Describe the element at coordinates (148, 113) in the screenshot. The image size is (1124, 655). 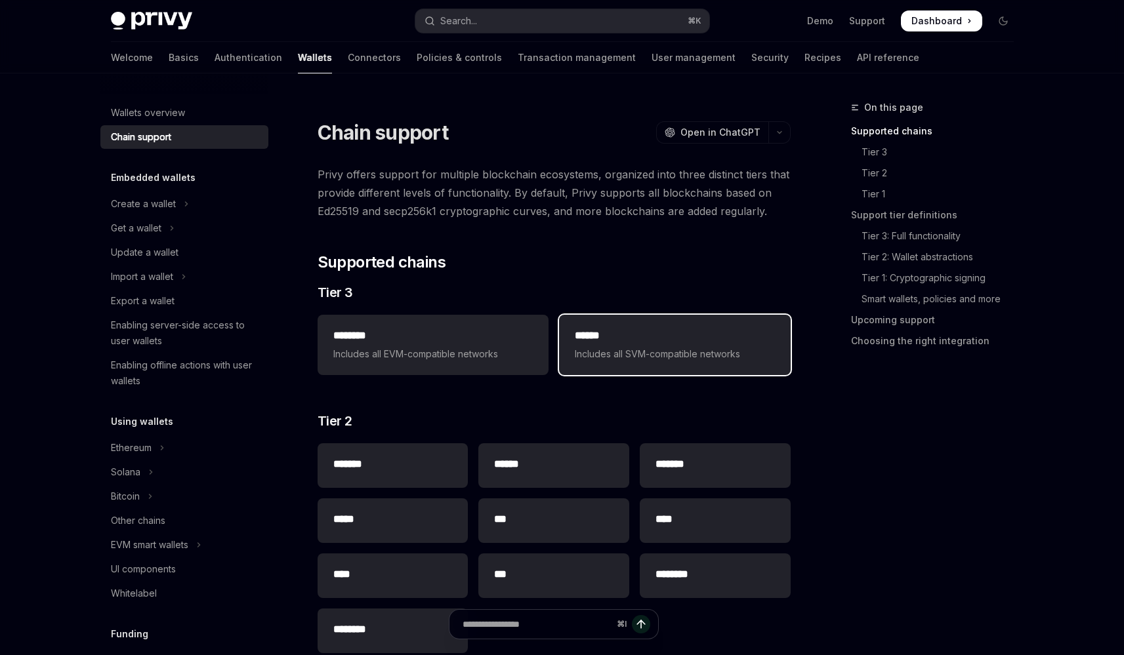
I see `div: Wallets overview` at that location.